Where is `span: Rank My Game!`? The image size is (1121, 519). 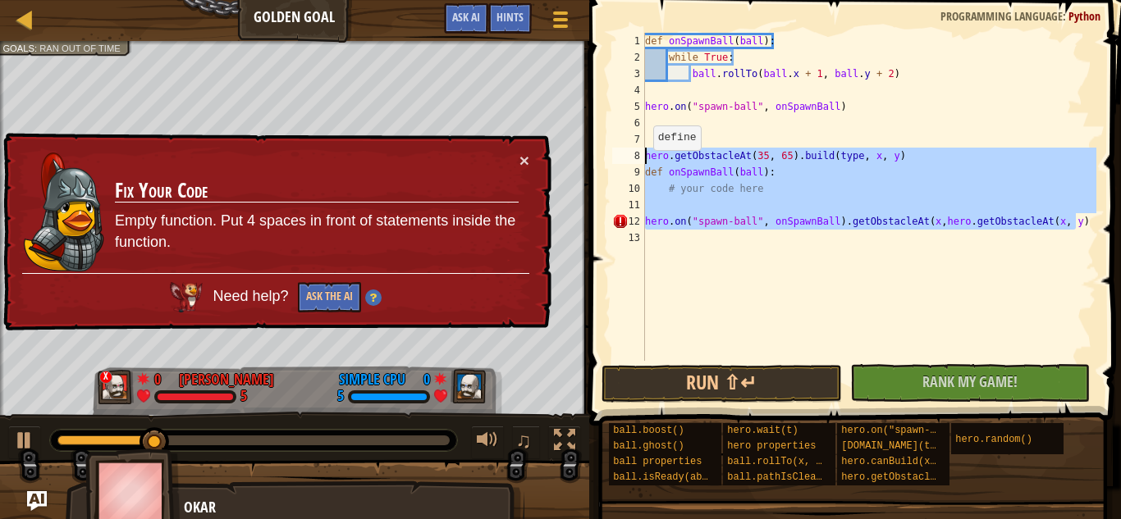
span: Rank My Game! is located at coordinates (970, 382).